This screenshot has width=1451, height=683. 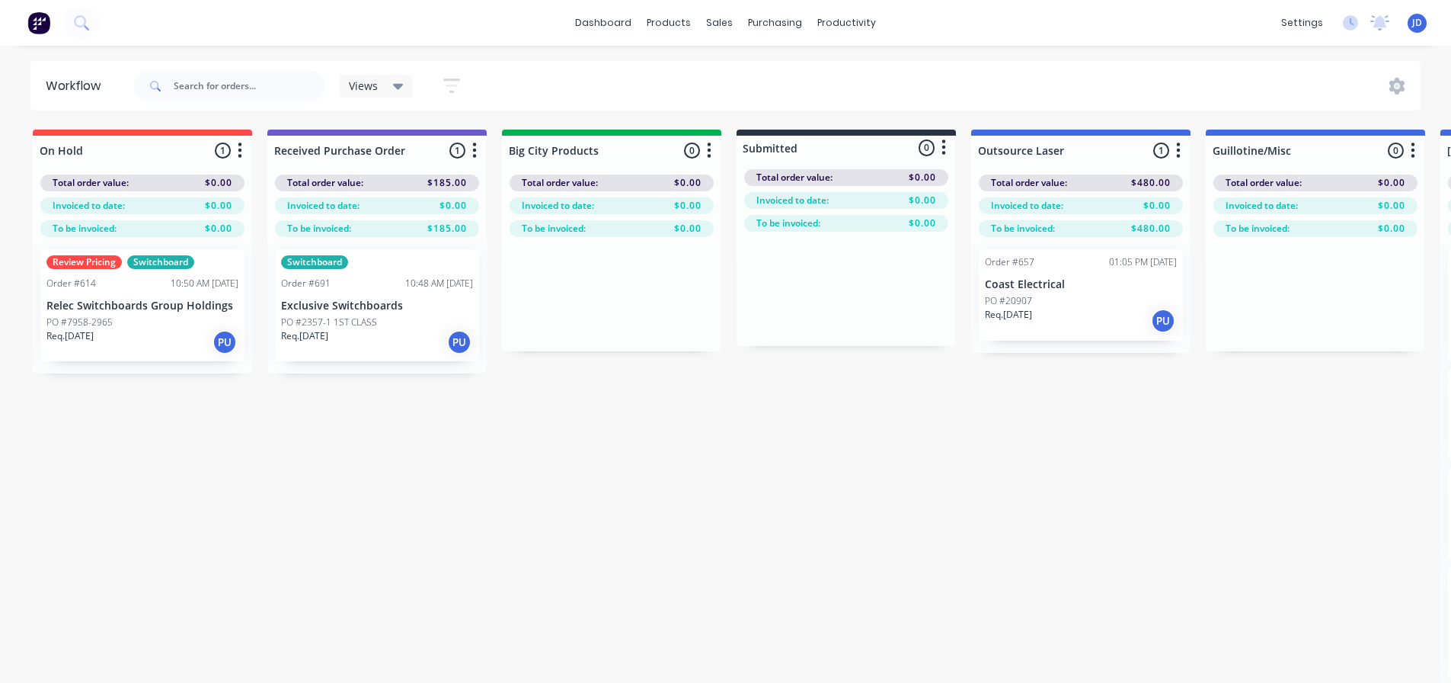 What do you see at coordinates (84, 262) in the screenshot?
I see `div: Review Pricing` at bounding box center [84, 262].